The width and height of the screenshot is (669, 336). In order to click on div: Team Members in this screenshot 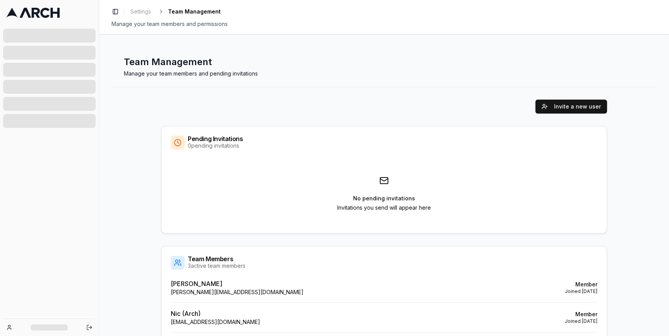, I will do `click(217, 259)`.